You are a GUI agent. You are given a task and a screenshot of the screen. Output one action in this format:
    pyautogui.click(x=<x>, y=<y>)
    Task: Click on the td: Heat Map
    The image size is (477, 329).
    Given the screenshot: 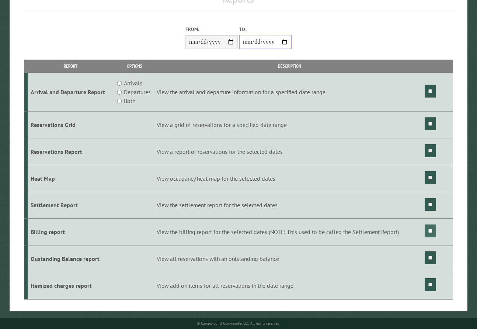 What is the action you would take?
    pyautogui.click(x=71, y=178)
    